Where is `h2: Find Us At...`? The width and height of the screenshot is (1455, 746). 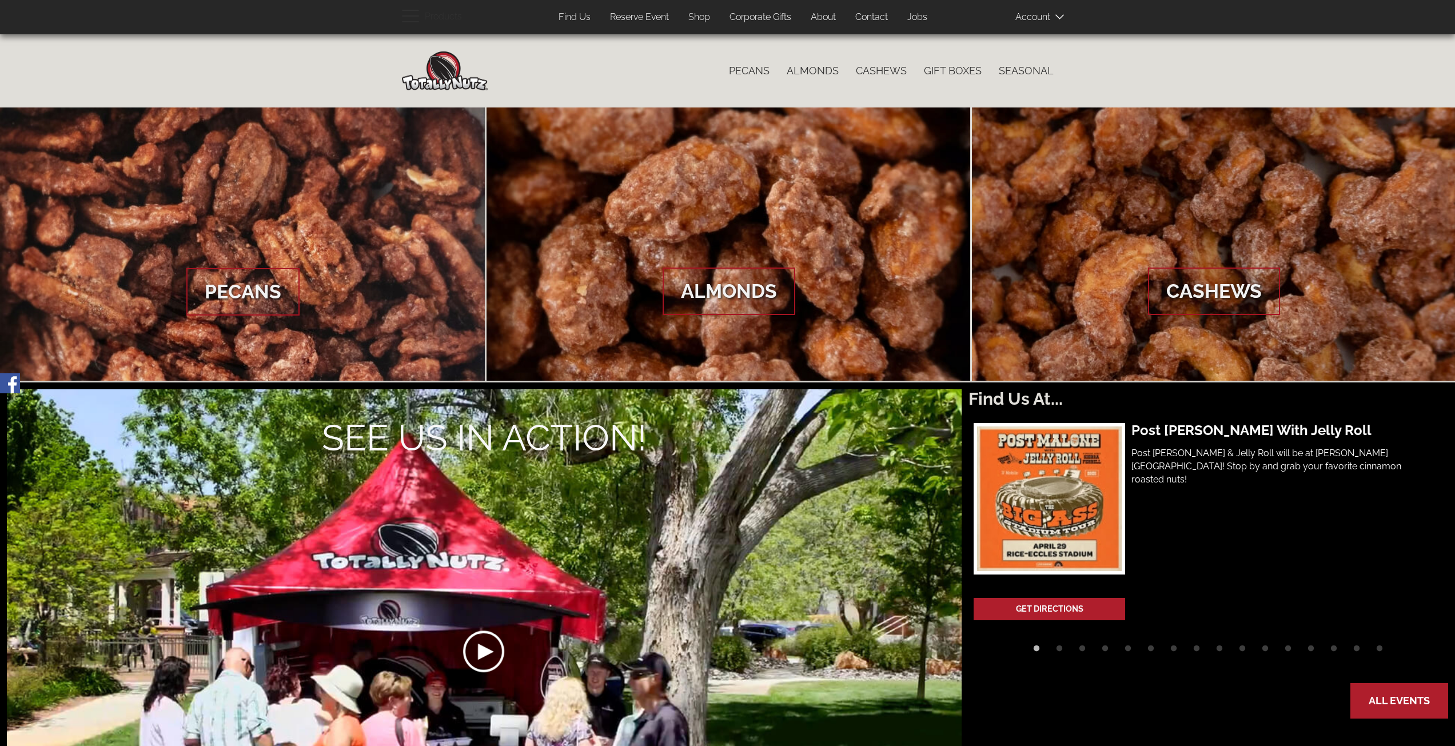
h2: Find Us At... is located at coordinates (1208, 398).